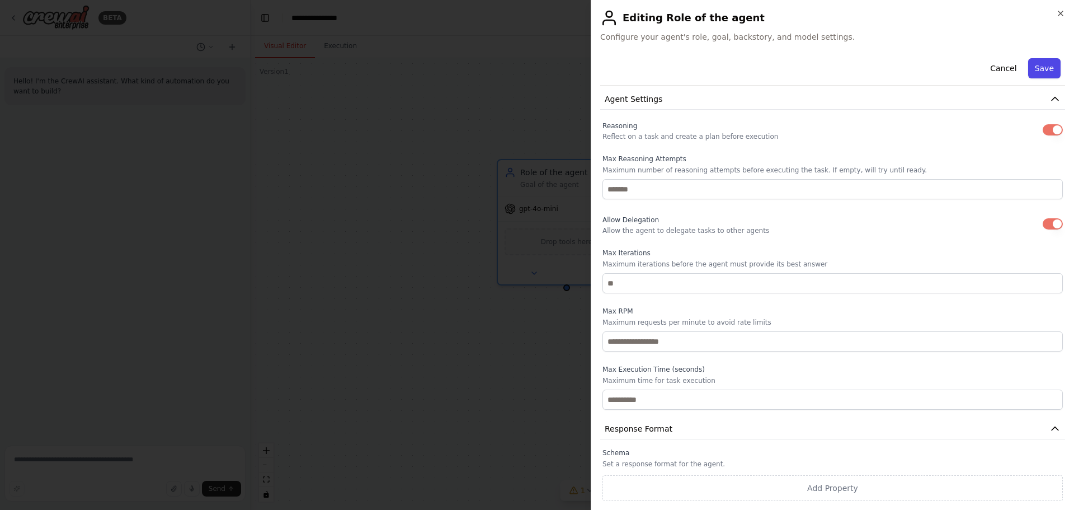 This screenshot has height=510, width=1074. Describe the element at coordinates (631, 220) in the screenshot. I see `span: Allow Delegation` at that location.